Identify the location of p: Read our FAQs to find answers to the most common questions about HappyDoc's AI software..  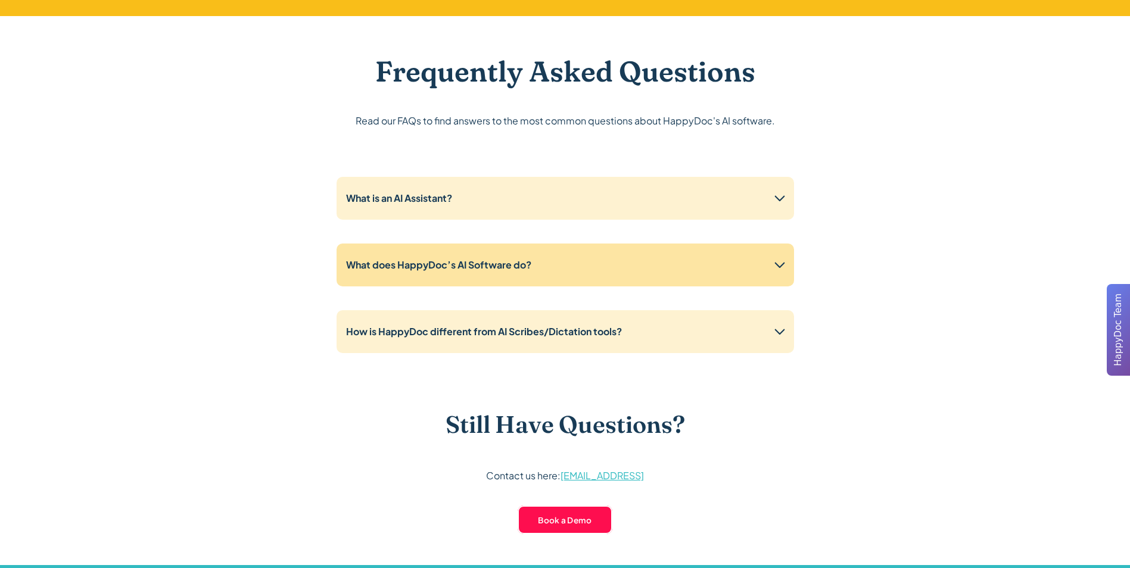
(565, 121).